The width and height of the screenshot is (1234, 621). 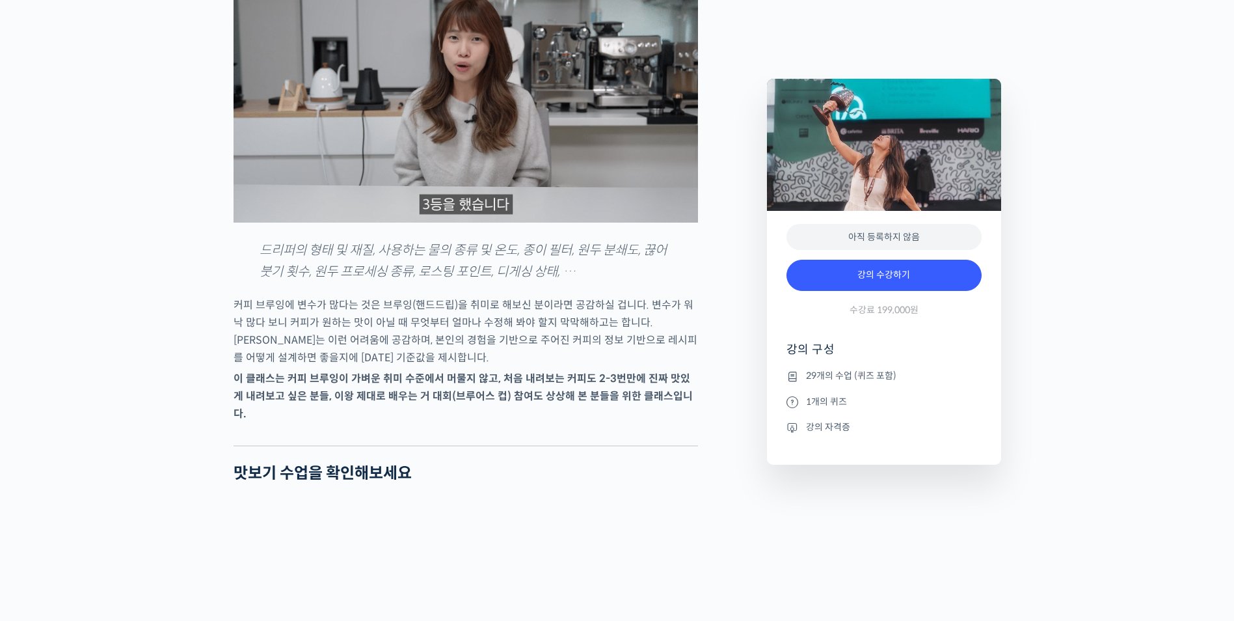 What do you see at coordinates (127, 429) in the screenshot?
I see `a: 대화` at bounding box center [127, 429].